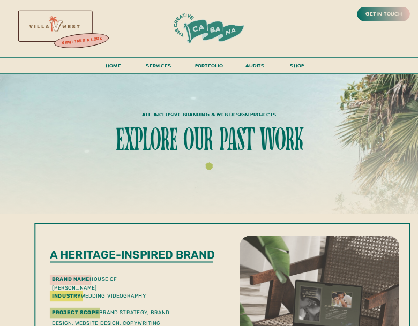  What do you see at coordinates (75, 313) in the screenshot?
I see `b: Project Scope` at bounding box center [75, 313].